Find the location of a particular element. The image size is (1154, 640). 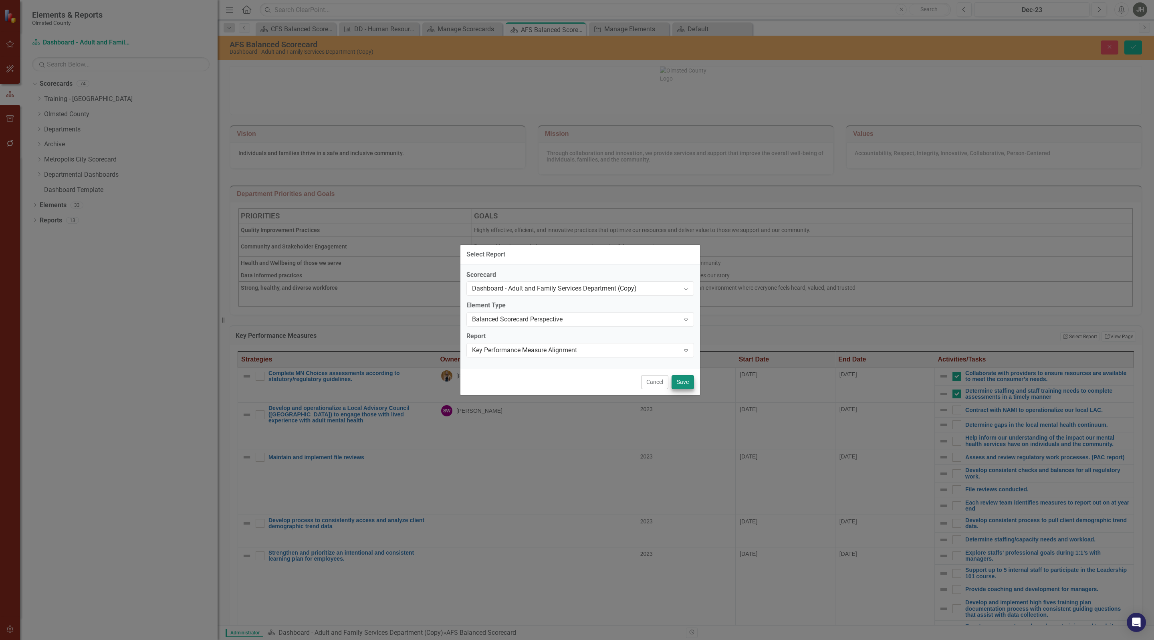

label: Element Type is located at coordinates (580, 305).